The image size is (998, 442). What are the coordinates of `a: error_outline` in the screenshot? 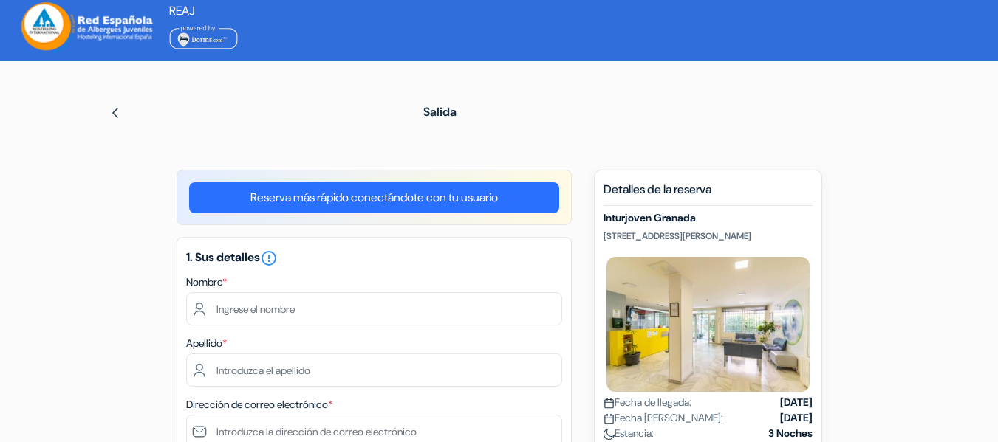 It's located at (269, 257).